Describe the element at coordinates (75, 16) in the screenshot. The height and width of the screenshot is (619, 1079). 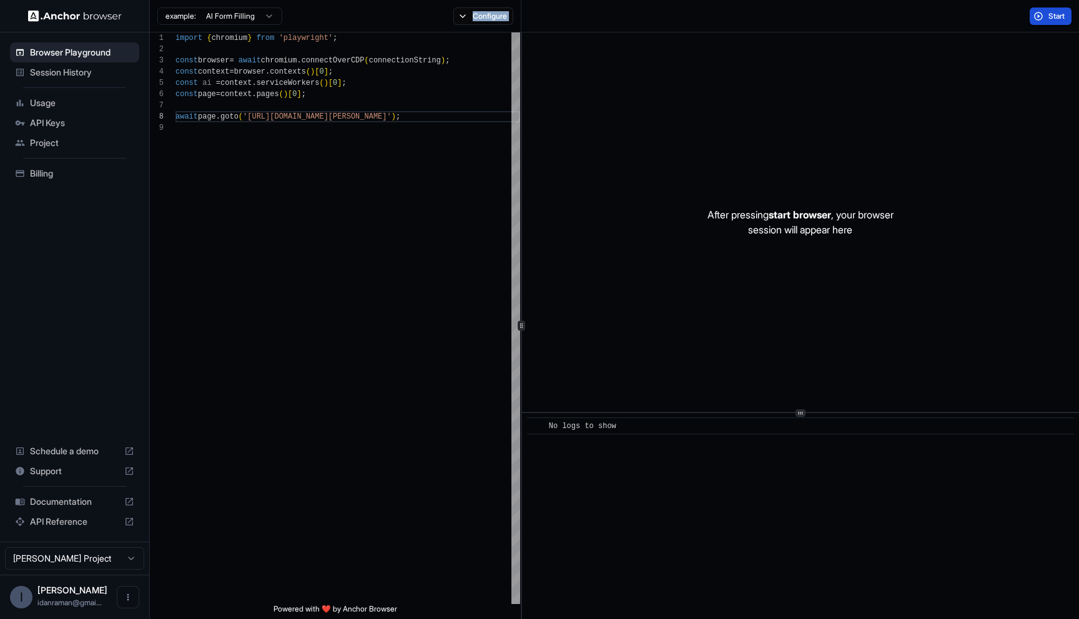
I see `img: Anchor Logo` at that location.